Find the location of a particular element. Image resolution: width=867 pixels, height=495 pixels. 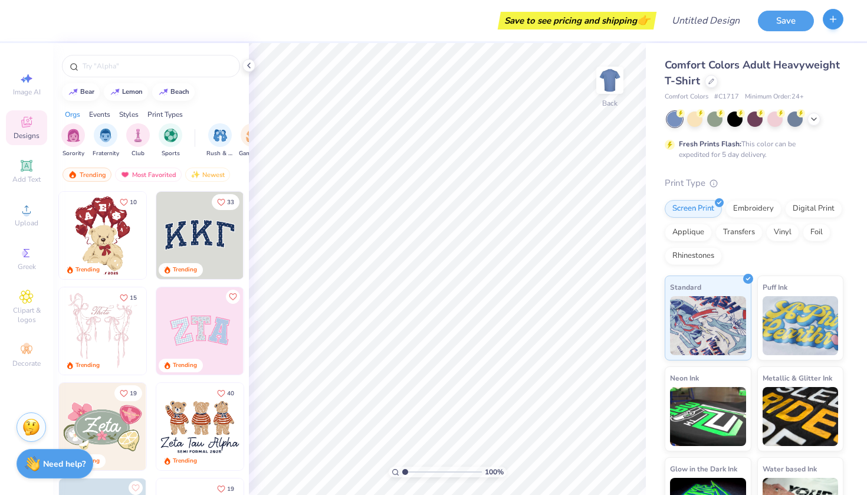

span: Minimum Order: 24 + is located at coordinates (774, 97).